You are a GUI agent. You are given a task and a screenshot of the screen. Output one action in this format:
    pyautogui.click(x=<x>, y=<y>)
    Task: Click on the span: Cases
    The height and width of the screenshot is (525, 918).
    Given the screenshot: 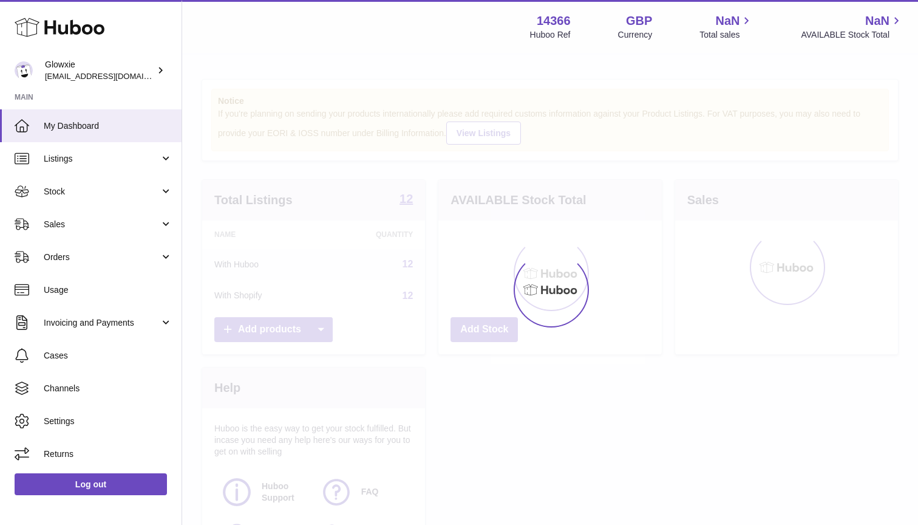 What is the action you would take?
    pyautogui.click(x=108, y=355)
    